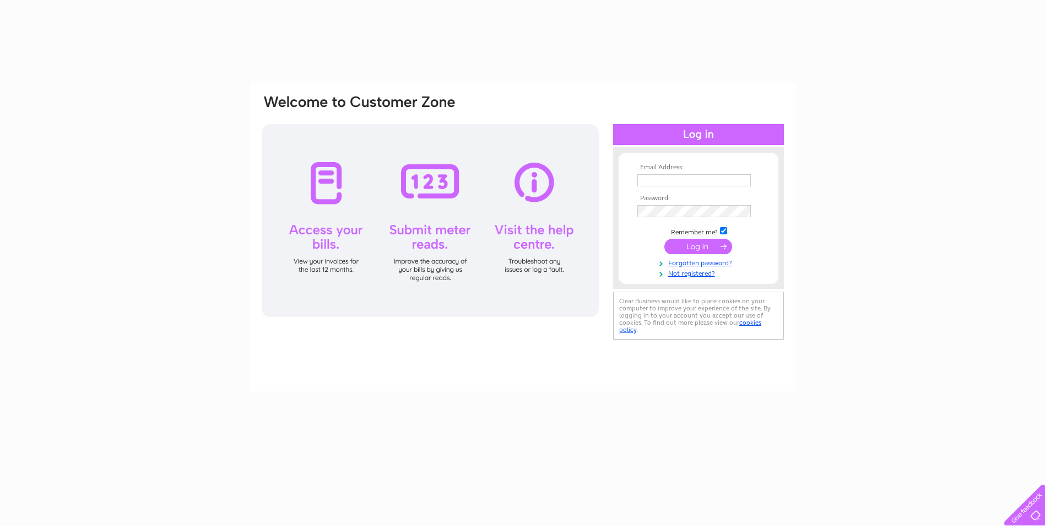 This screenshot has height=526, width=1045. I want to click on th: Password:, so click(699, 198).